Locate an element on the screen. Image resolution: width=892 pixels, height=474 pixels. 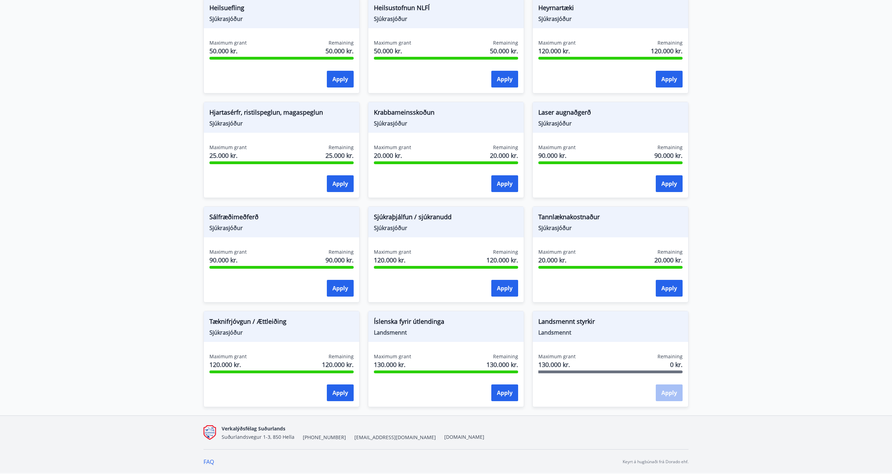
span: Tæknifrjóvgun / Ættleiðing is located at coordinates (281, 322).